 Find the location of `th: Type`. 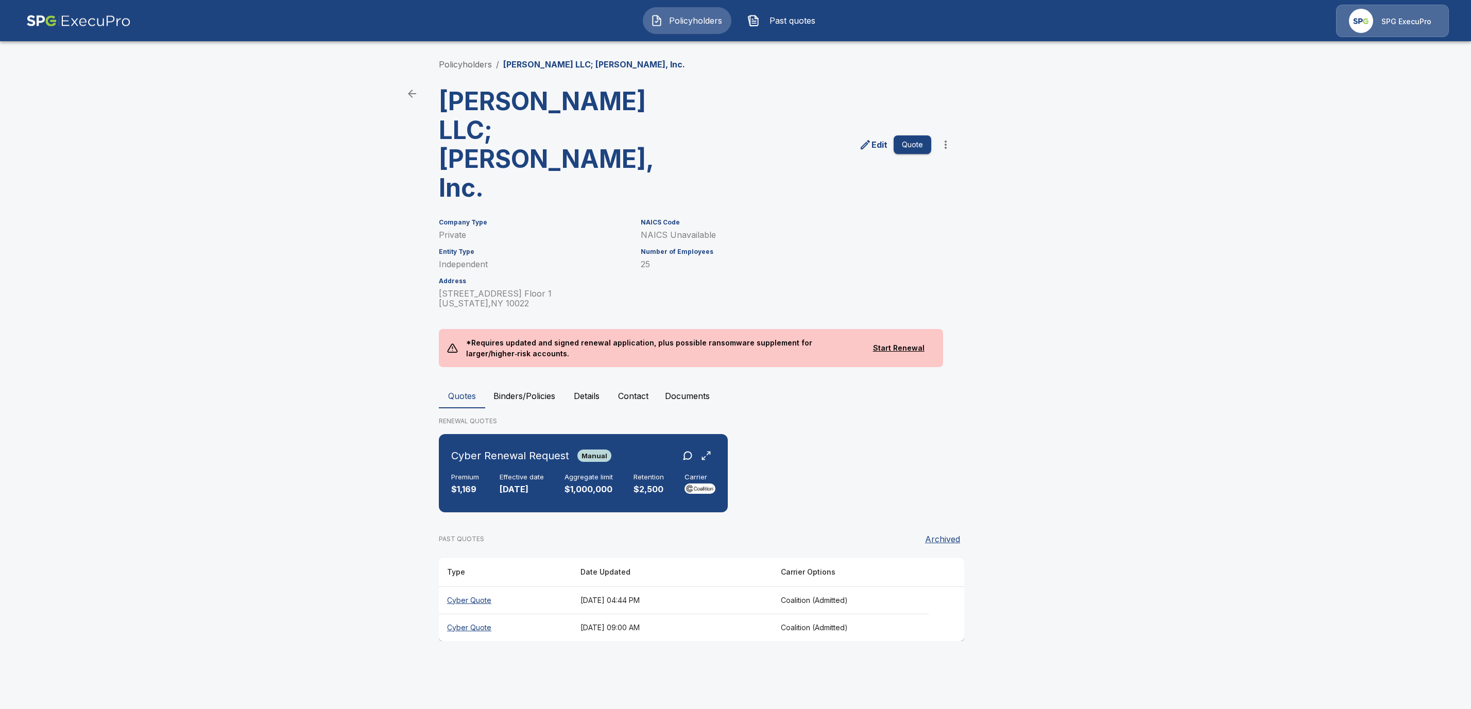

th: Type is located at coordinates (505, 572).